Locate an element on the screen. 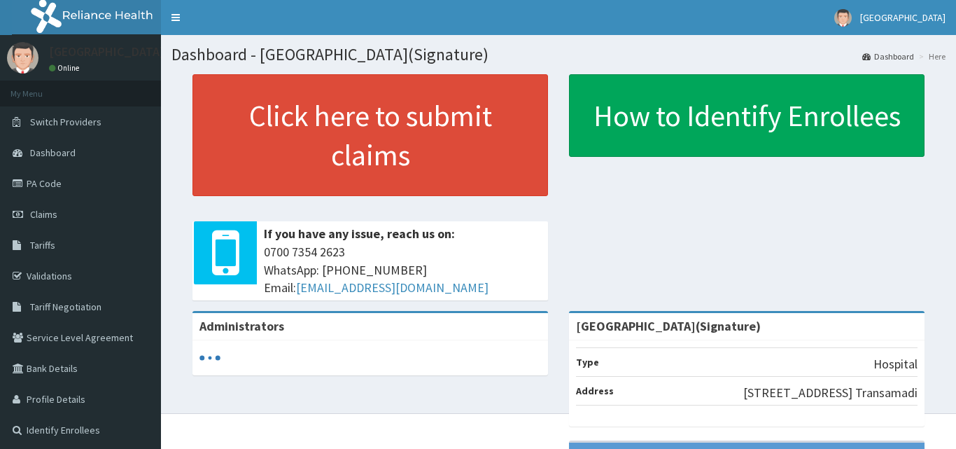  b: If you have any issue, reach us on: is located at coordinates (359, 233).